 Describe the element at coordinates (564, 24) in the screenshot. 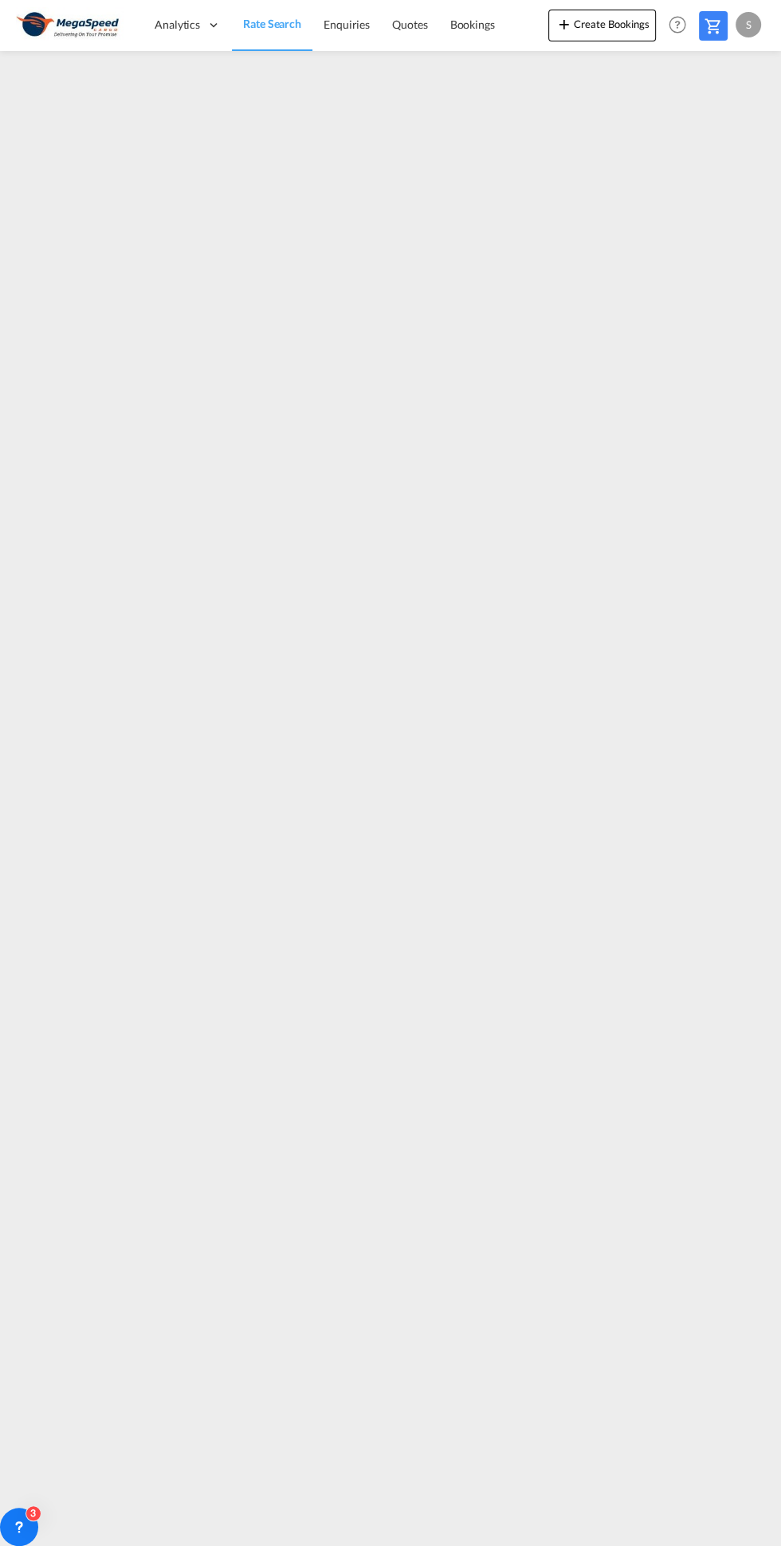

I see `md-icon: icon-plus 400-fg` at that location.